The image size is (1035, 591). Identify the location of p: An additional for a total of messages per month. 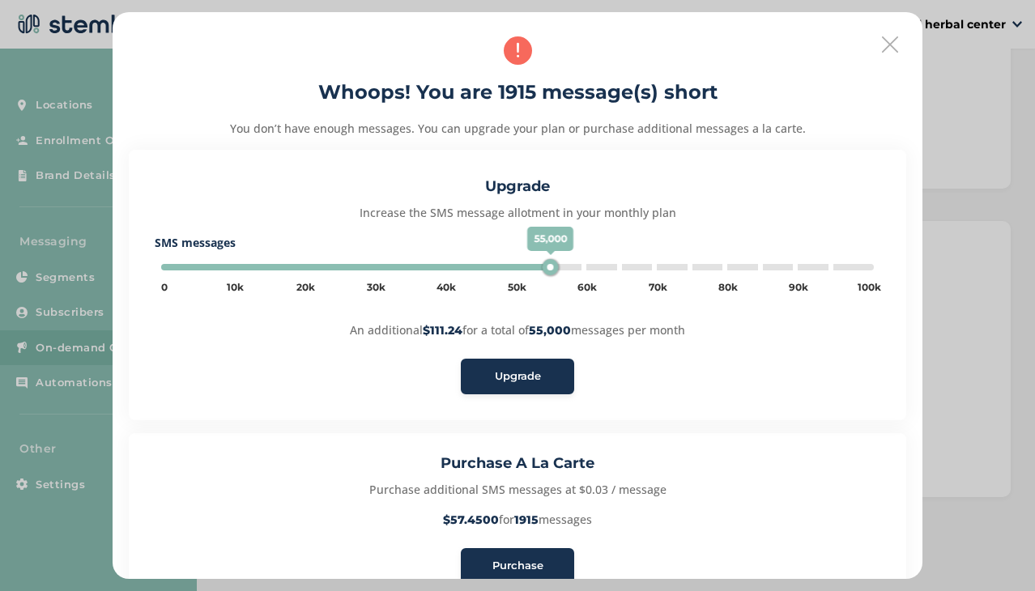
(517, 330).